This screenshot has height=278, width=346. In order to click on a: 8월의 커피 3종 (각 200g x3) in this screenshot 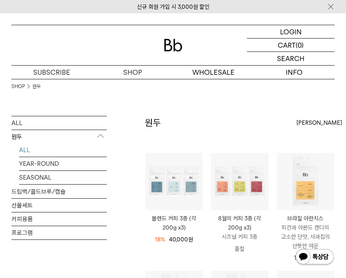, I will do `click(239, 181)`.